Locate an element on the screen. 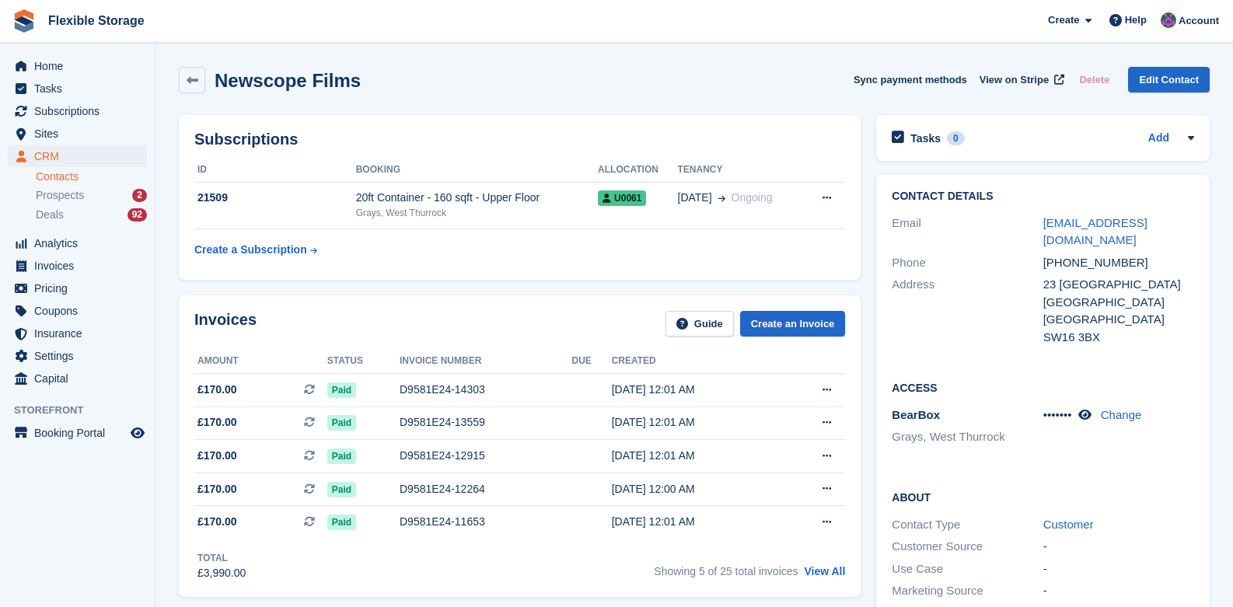 This screenshot has width=1233, height=607. h2: Contact Details is located at coordinates (1043, 197).